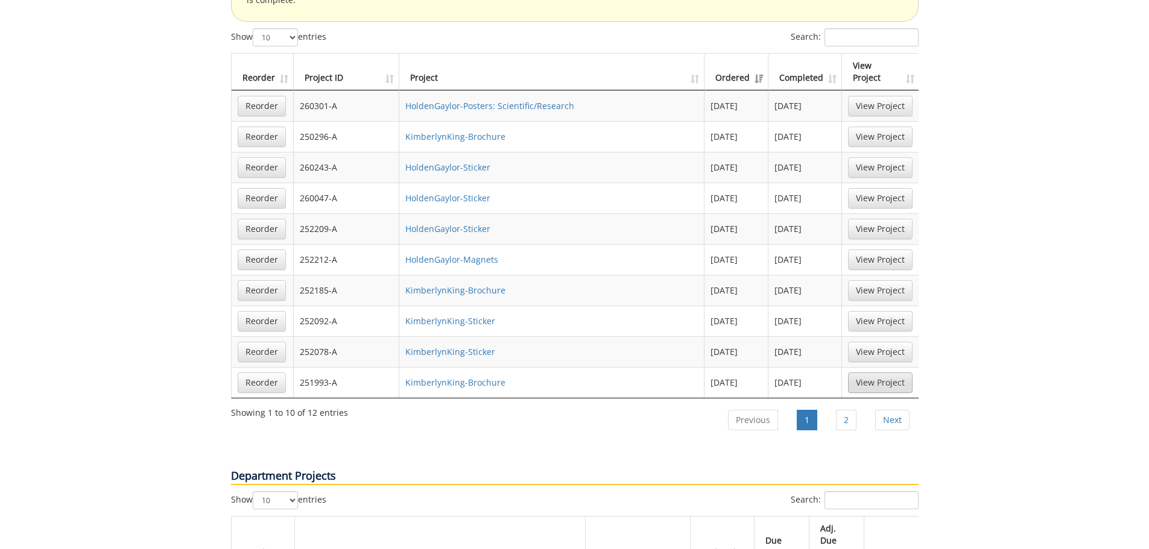 The image size is (1149, 549). I want to click on a: HoldenGaylor-Posters: Scientific/Research, so click(490, 106).